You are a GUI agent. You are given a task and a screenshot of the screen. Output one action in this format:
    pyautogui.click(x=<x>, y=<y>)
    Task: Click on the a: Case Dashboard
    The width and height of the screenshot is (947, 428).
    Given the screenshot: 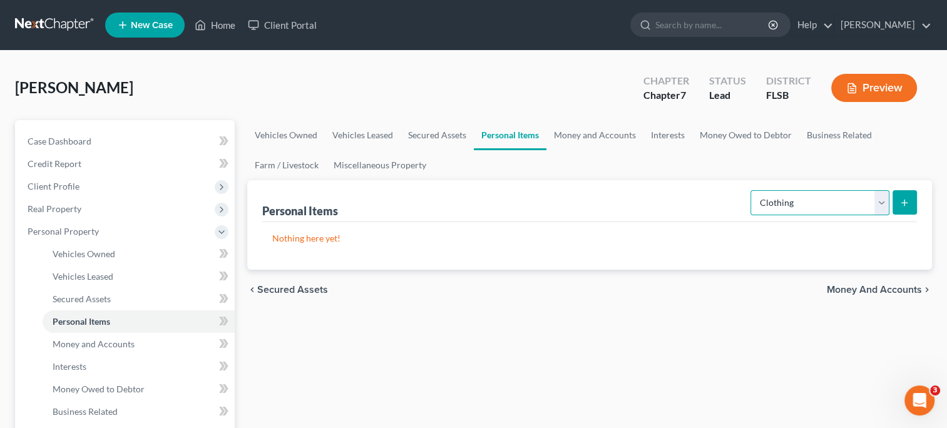 What is the action you would take?
    pyautogui.click(x=126, y=141)
    